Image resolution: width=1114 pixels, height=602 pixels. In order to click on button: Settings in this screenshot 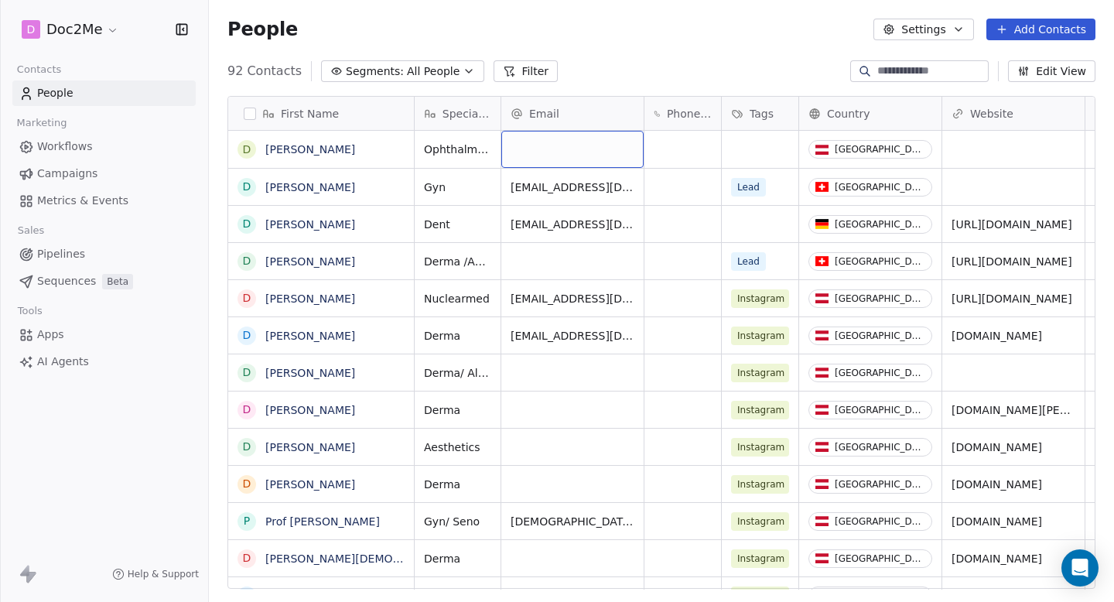, I will do `click(923, 29)`.